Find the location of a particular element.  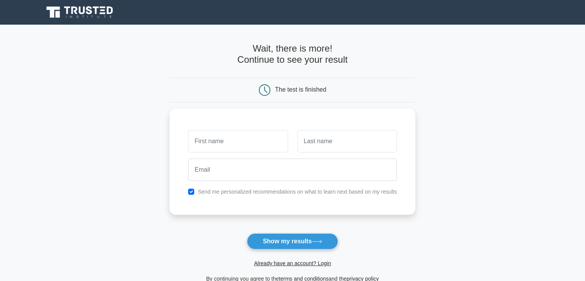

h4: Wait, there is more! Continue to see your result is located at coordinates (292, 54).